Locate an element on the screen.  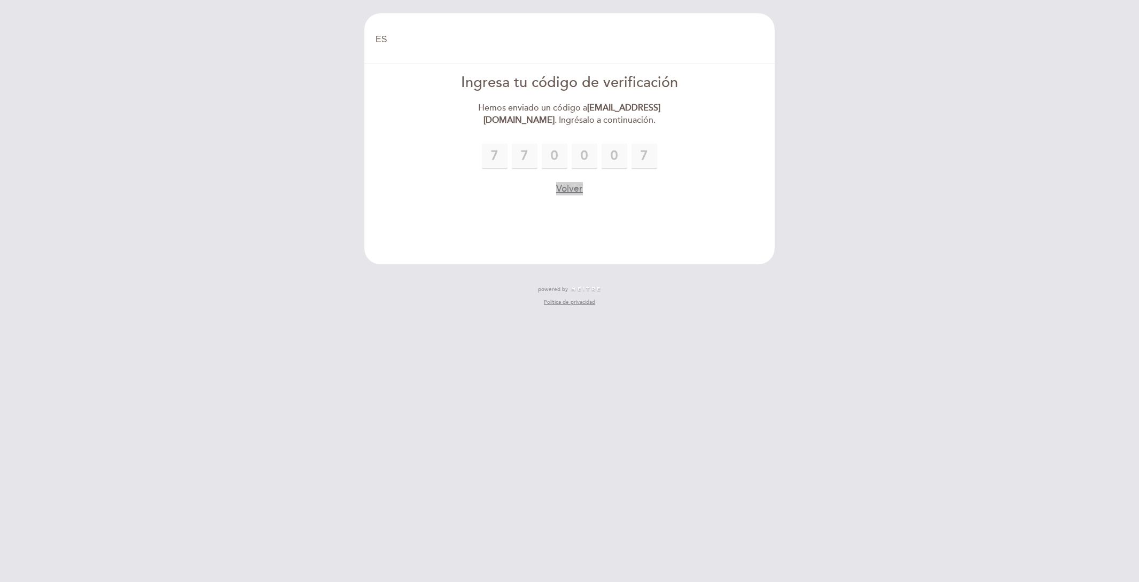
a: Política de privacidad is located at coordinates (569, 302).